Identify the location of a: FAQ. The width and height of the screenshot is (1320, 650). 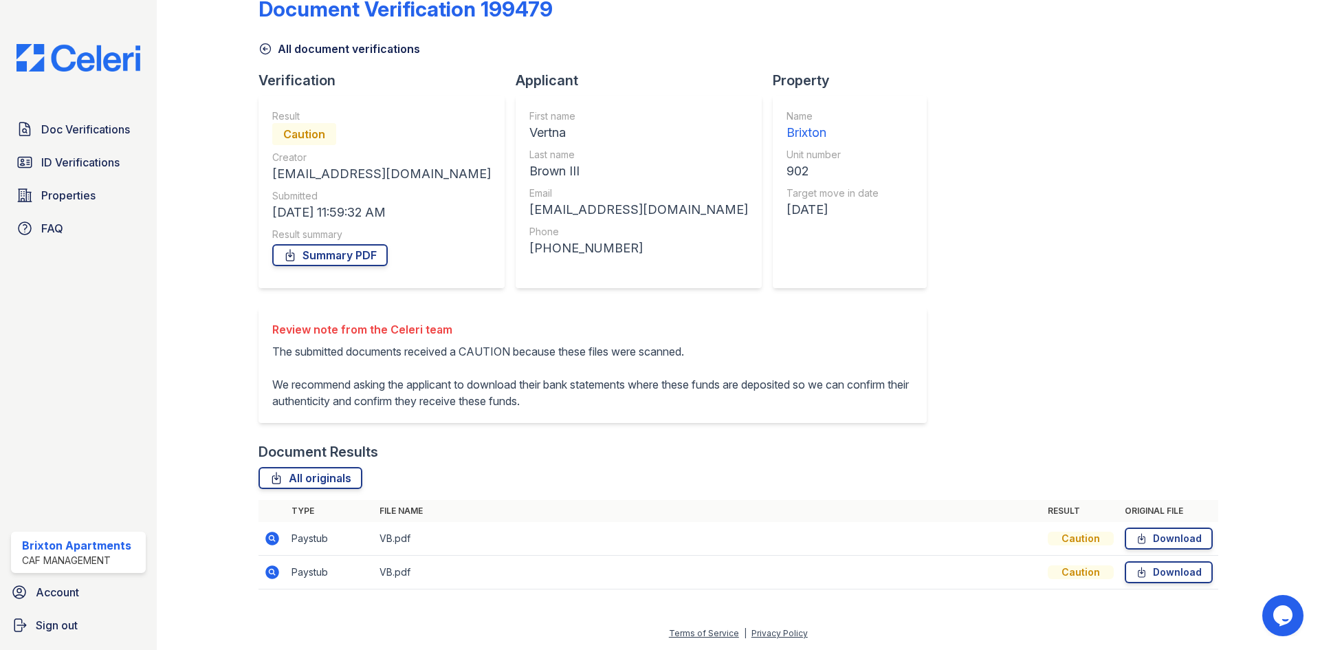
(78, 228).